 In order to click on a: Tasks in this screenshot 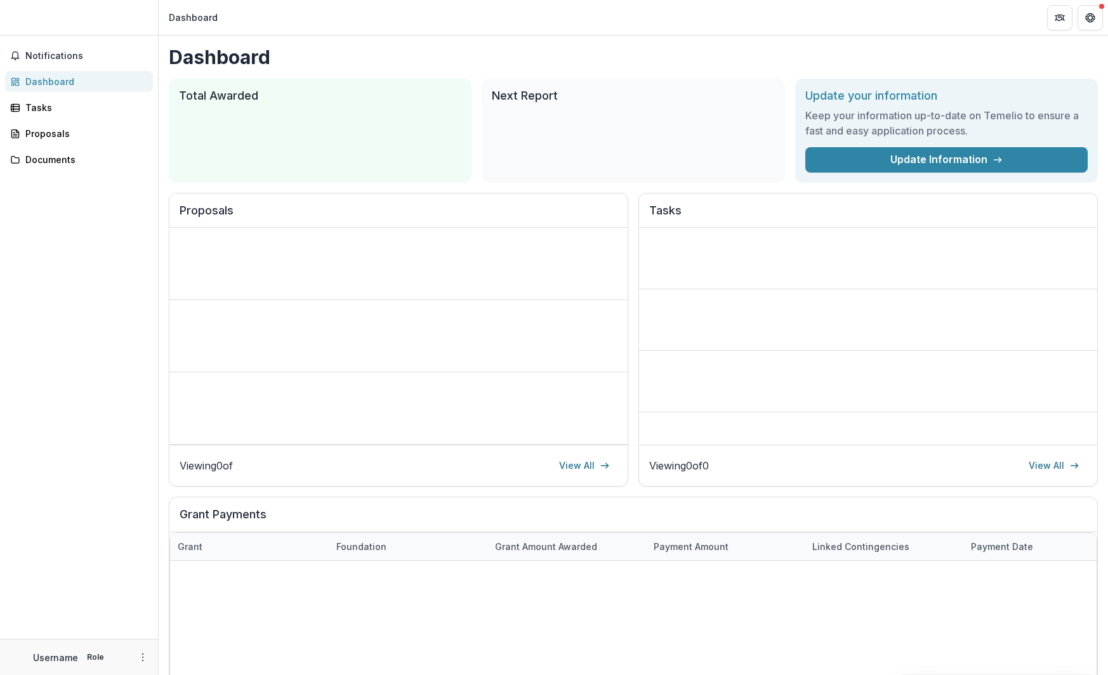, I will do `click(79, 107)`.